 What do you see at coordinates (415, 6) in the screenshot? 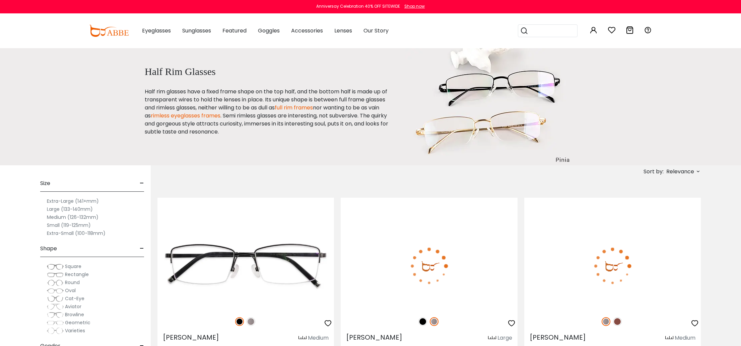
I see `div: Shop now` at bounding box center [415, 6].